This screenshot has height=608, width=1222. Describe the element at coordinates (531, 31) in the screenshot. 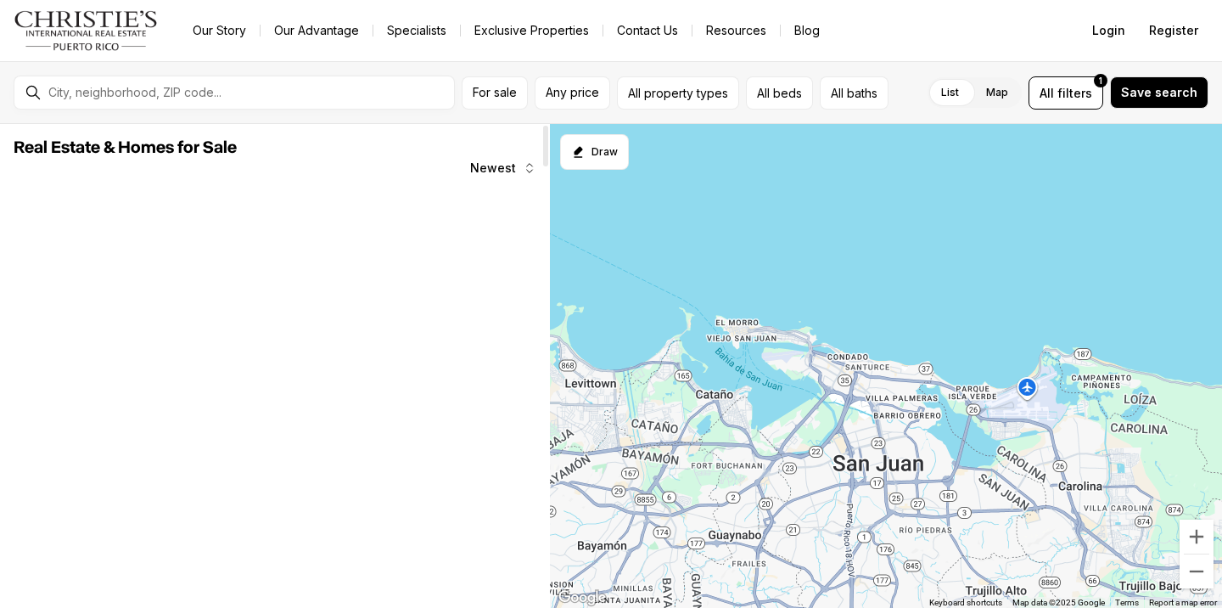

I see `a: Exclusive Properties` at that location.